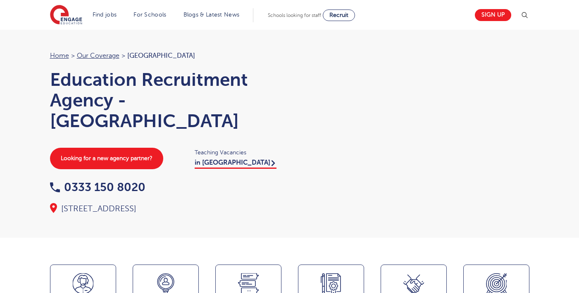 This screenshot has width=579, height=293. What do you see at coordinates (339, 15) in the screenshot?
I see `span: Recruit` at bounding box center [339, 15].